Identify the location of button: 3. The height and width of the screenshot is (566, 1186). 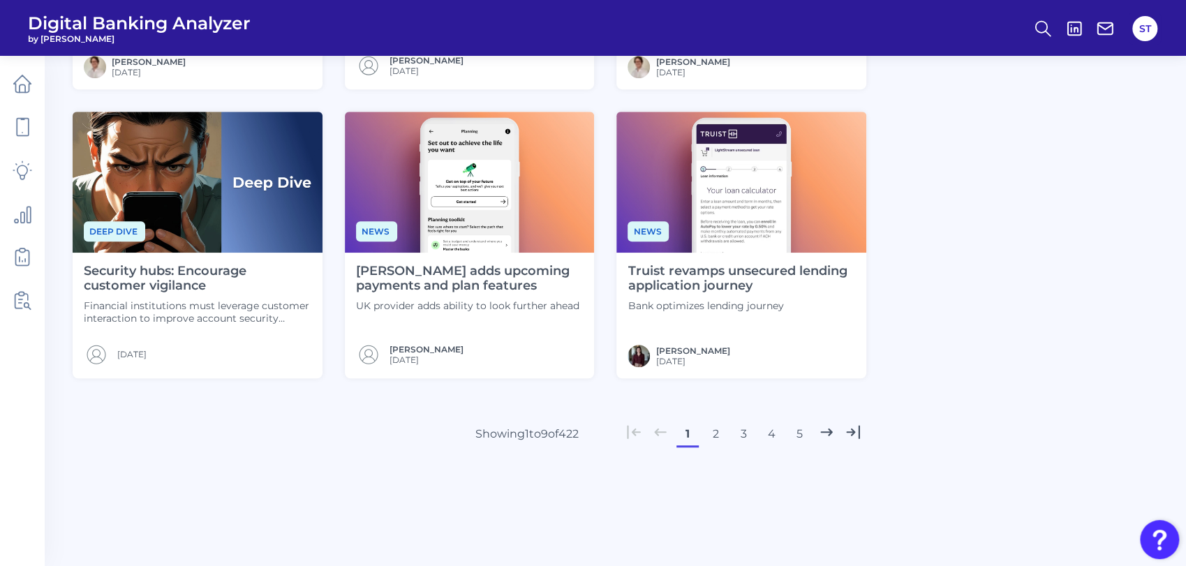
(744, 434).